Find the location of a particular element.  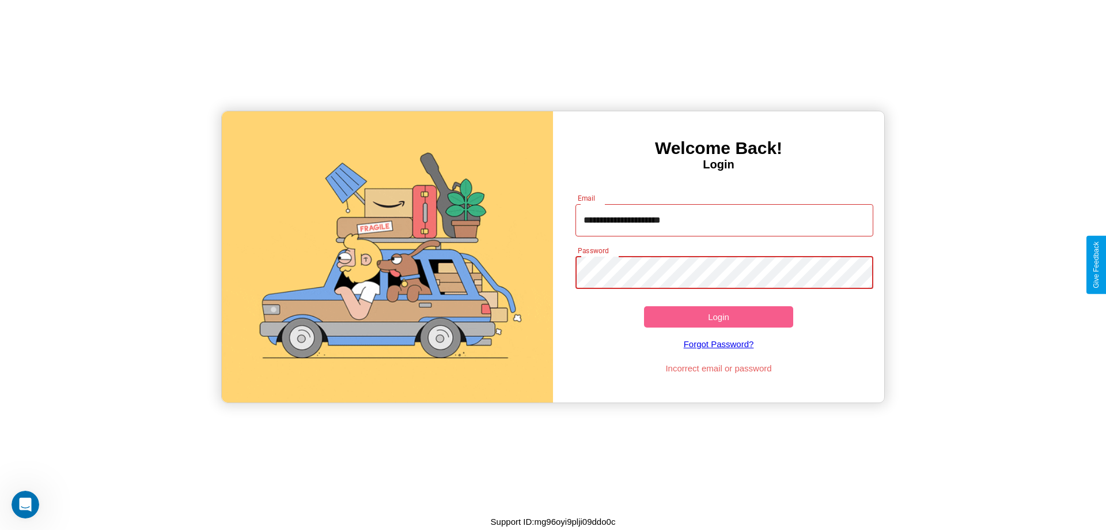

button: Login is located at coordinates (719, 316).